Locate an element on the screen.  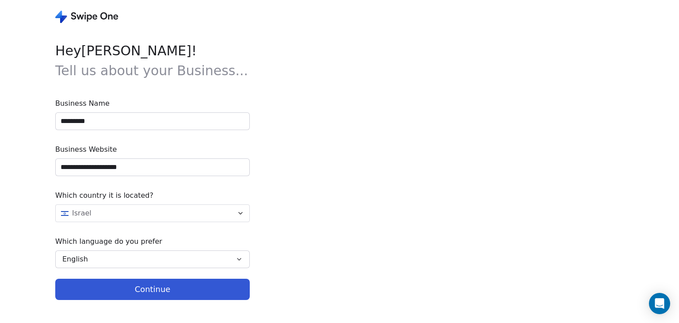
span: Israel is located at coordinates (82, 213).